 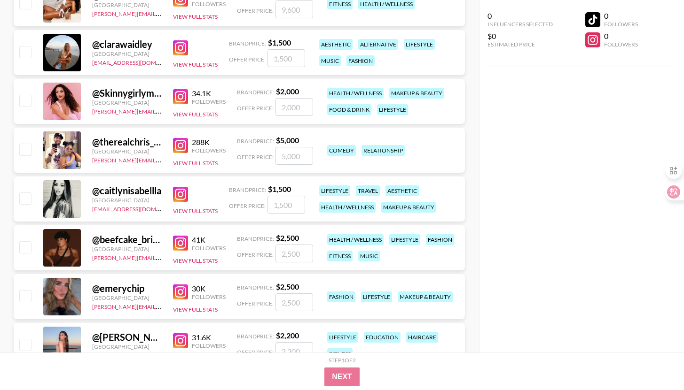 What do you see at coordinates (294, 9) in the screenshot?
I see `input: 9,600` at bounding box center [294, 9].